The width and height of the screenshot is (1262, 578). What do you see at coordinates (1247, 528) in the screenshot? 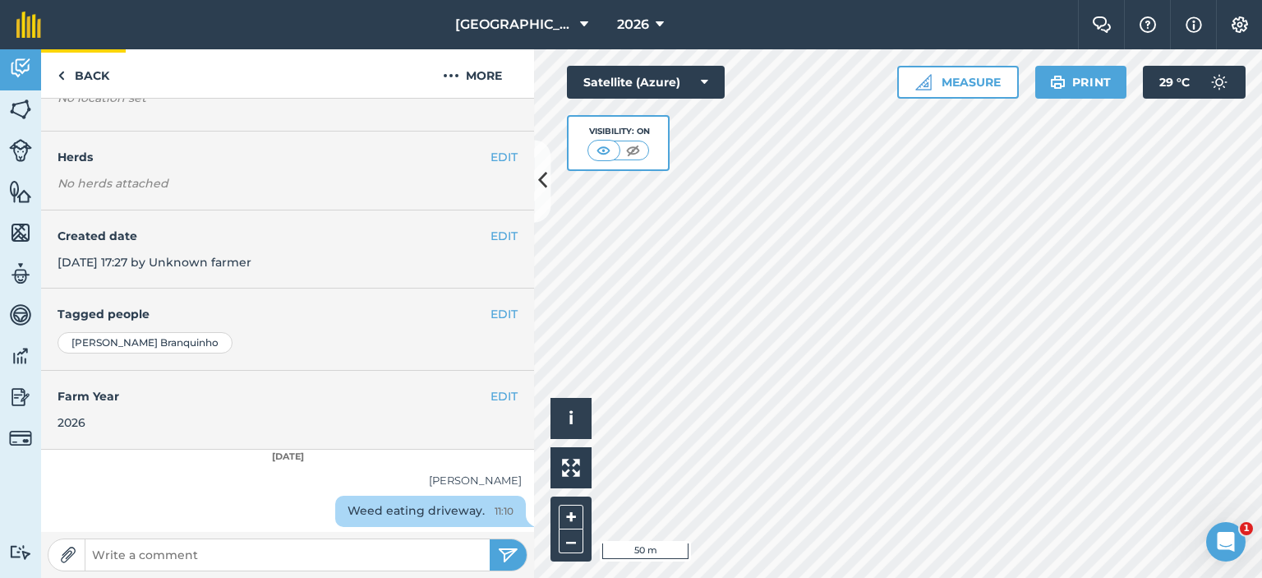
I see `span: 1` at bounding box center [1247, 528].